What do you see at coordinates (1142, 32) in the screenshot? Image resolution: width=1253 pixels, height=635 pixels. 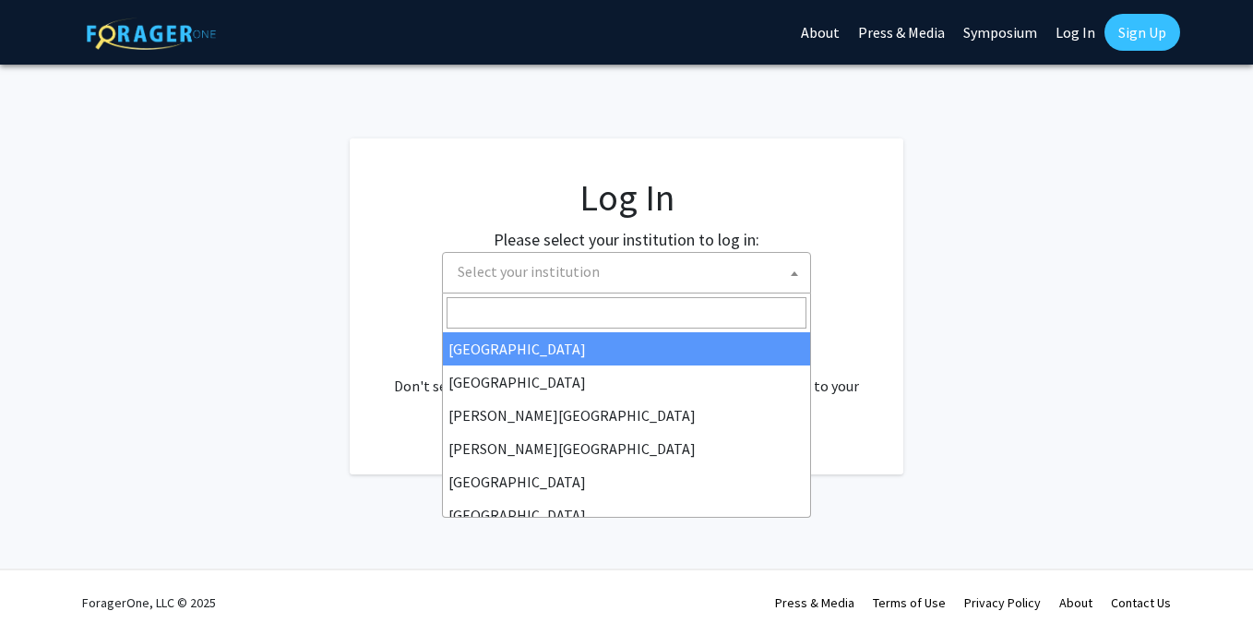 I see `a: Sign Up` at bounding box center [1142, 32].